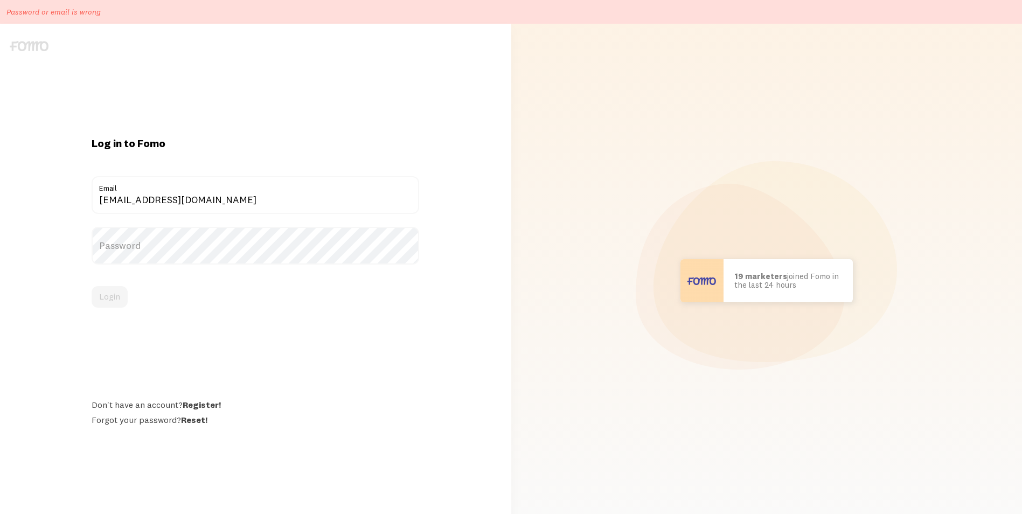 The width and height of the screenshot is (1022, 514). Describe the element at coordinates (194, 420) in the screenshot. I see `a: Reset!` at that location.